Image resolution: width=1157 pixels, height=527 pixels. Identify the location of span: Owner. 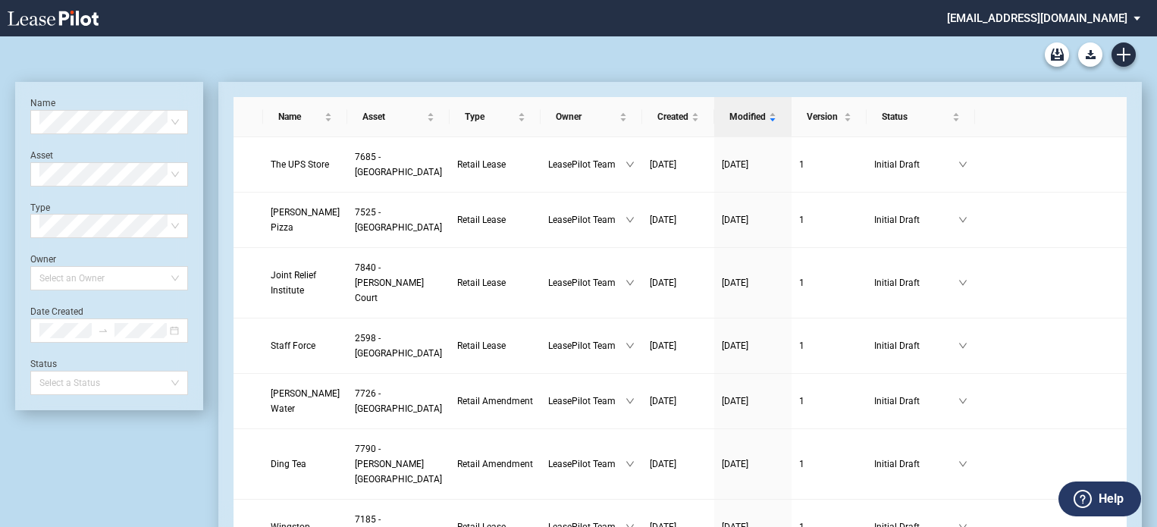
(586, 117).